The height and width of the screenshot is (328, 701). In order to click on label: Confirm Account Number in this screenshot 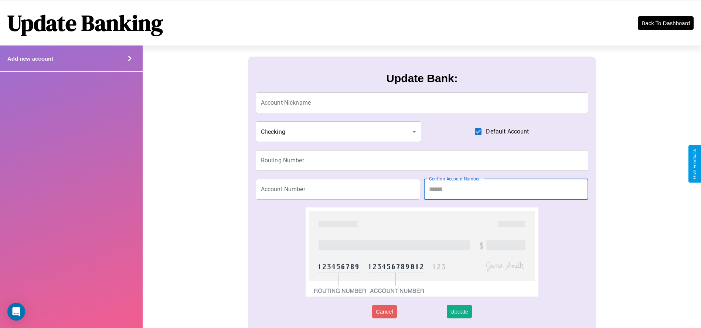, I will do `click(454, 178)`.